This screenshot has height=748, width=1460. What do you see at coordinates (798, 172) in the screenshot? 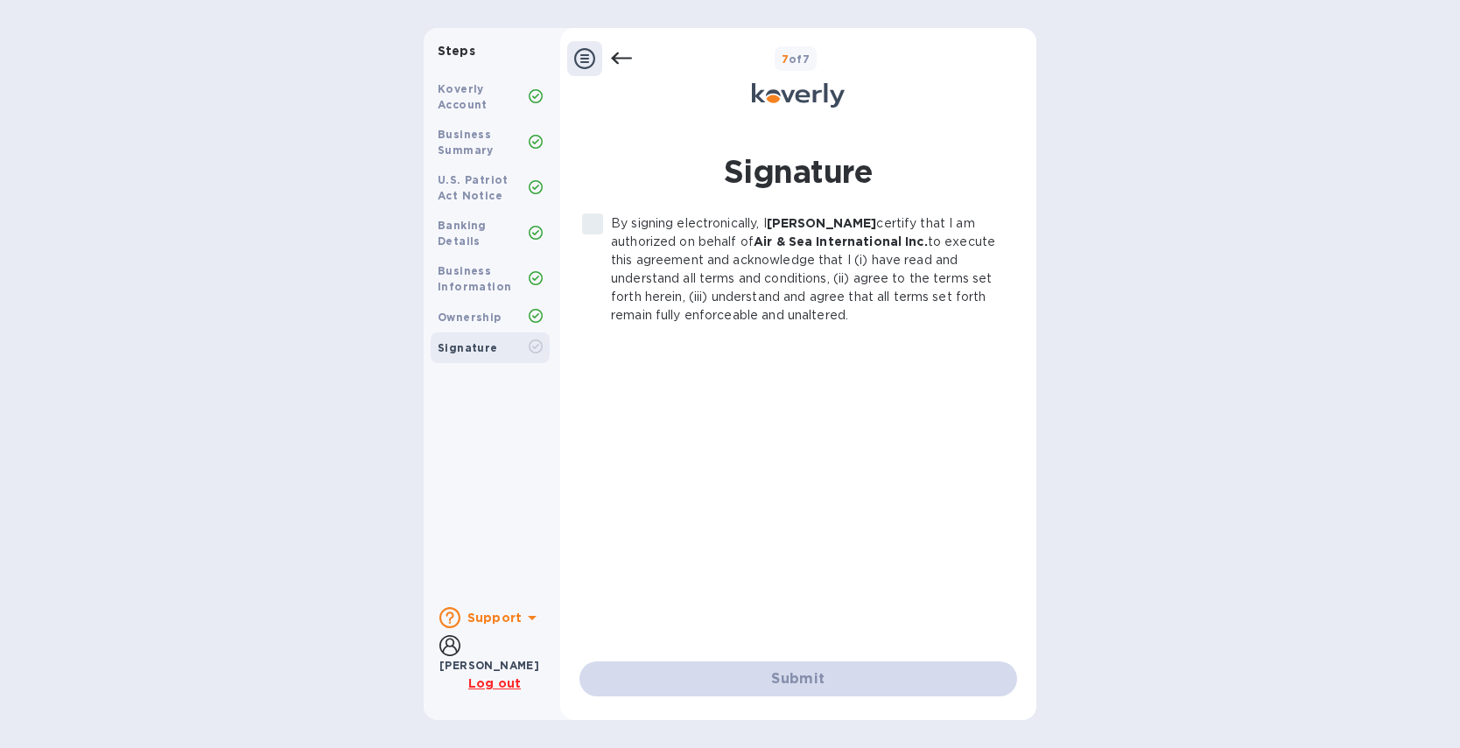
I see `h1: Signature` at bounding box center [798, 172].